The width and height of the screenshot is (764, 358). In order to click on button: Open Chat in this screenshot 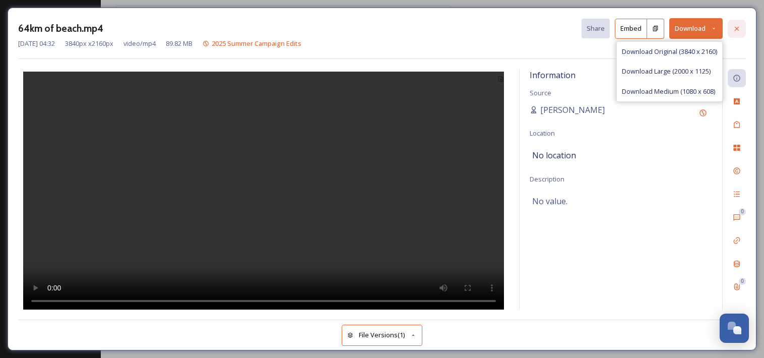, I will do `click(734, 328)`.